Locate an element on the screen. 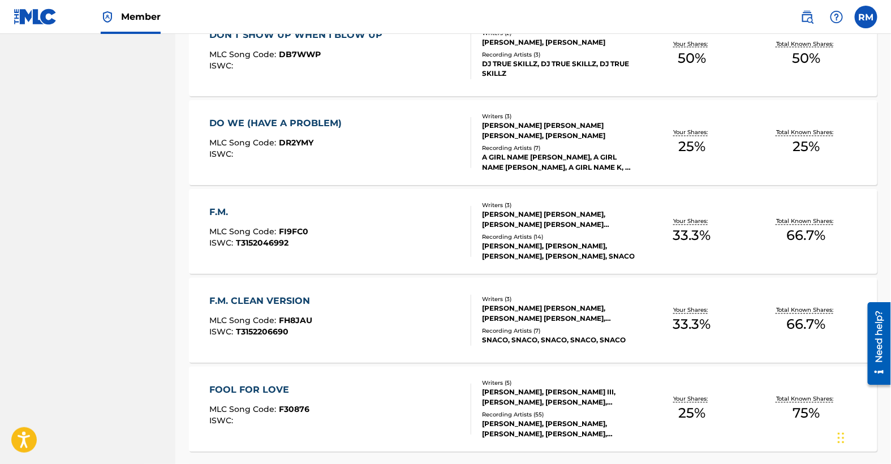 The height and width of the screenshot is (464, 891). div: Recording Artists ( 55 ) is located at coordinates (558, 415).